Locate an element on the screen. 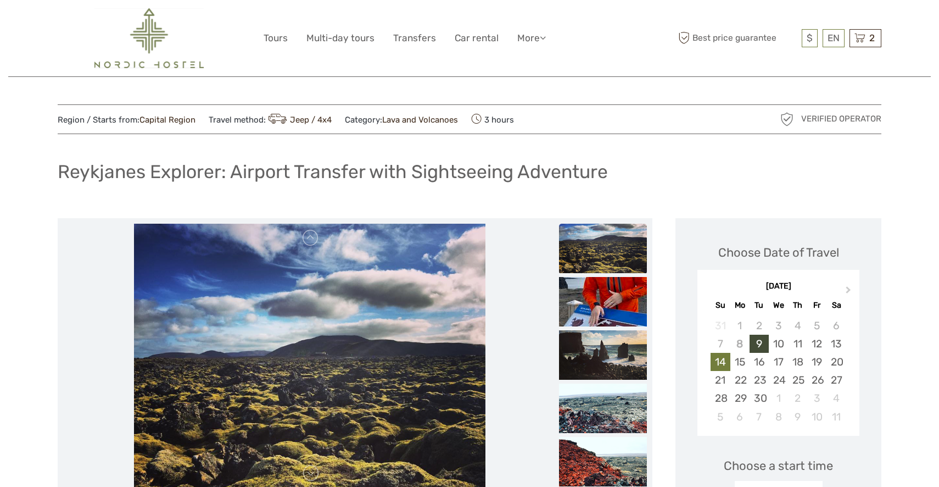  div: Choose Sunday, September 14th, 2025 is located at coordinates (720, 361).